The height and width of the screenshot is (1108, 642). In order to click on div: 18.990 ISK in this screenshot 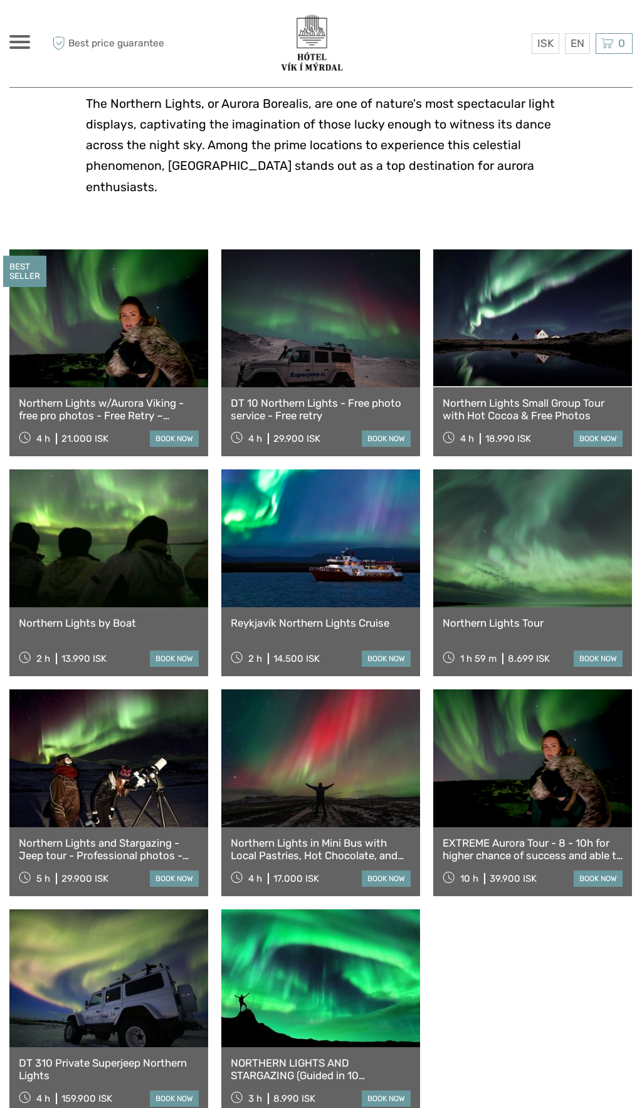, I will do `click(508, 439)`.